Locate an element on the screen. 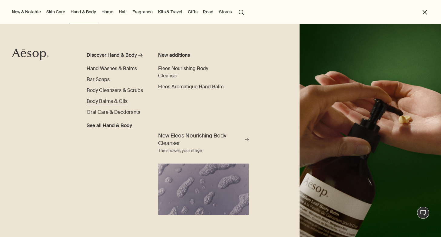  a: Bar Soaps is located at coordinates (98, 79).